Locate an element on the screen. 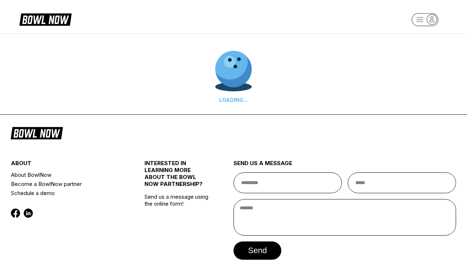  div: LOADING... is located at coordinates (233, 100).